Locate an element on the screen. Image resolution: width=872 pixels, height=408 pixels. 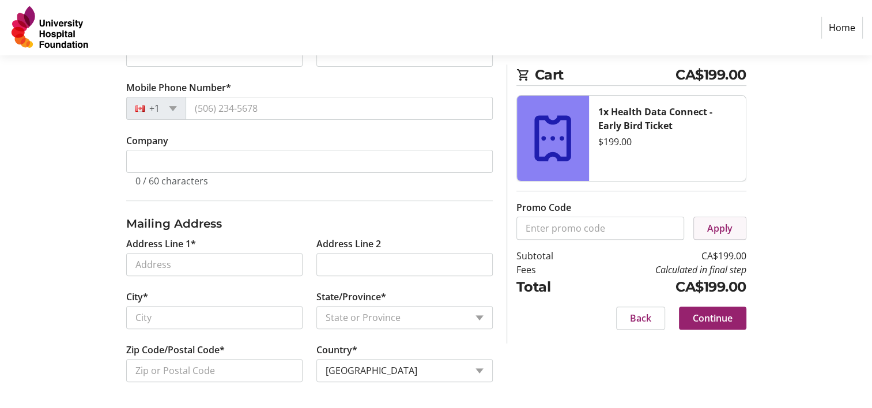
td: Calculated in final step is located at coordinates (665, 270).